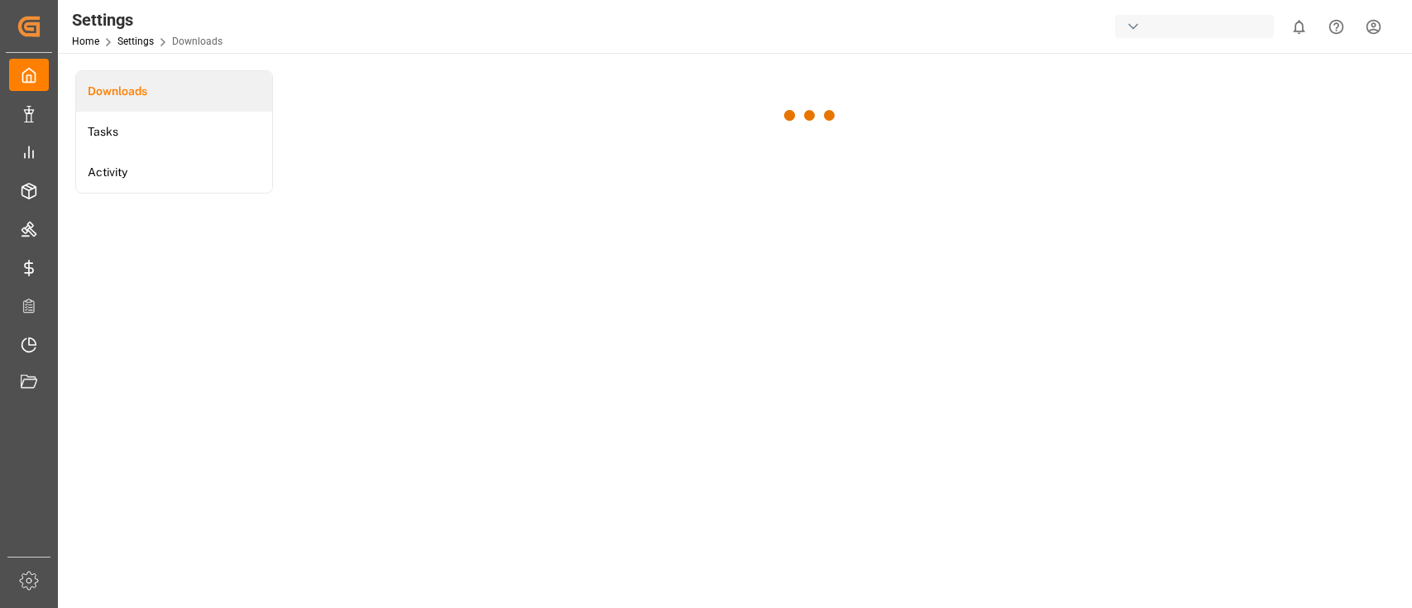  Describe the element at coordinates (136, 41) in the screenshot. I see `a: Settings` at that location.